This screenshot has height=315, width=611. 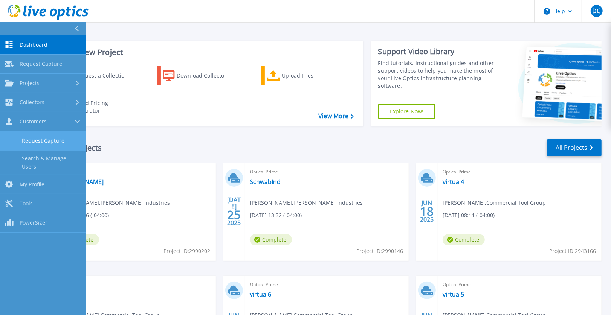 What do you see at coordinates (95, 107) in the screenshot?
I see `a: Cloud Pricing Calculator` at bounding box center [95, 107].